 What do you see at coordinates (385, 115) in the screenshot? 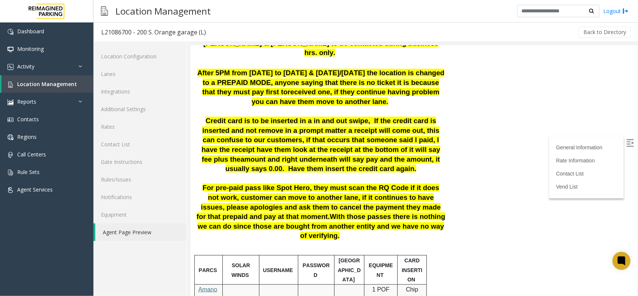
I see `a: Rate Information` at bounding box center [385, 115].